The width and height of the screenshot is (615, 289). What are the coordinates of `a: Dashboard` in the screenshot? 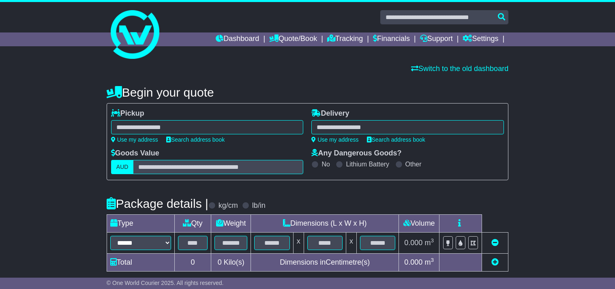 It's located at (237, 39).